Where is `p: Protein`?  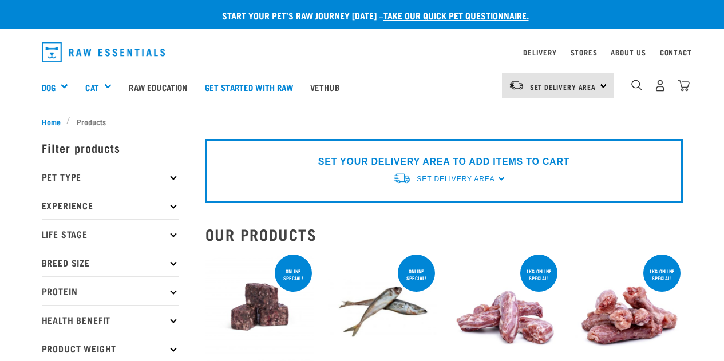 p: Protein is located at coordinates (110, 291).